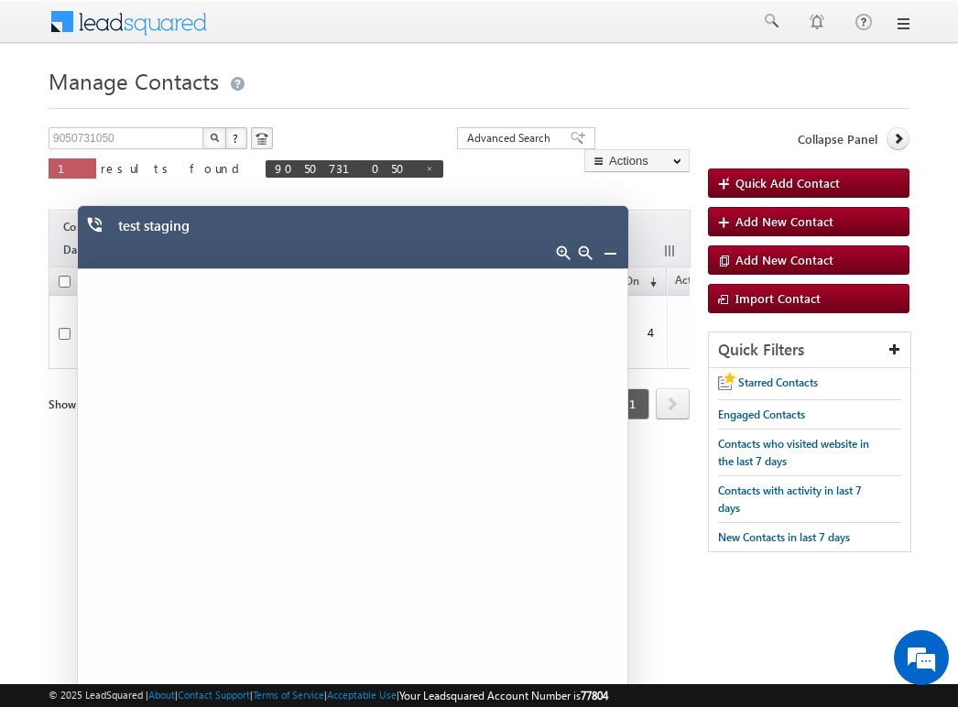 The width and height of the screenshot is (958, 707). What do you see at coordinates (793, 452) in the screenshot?
I see `span: Contacts who visited website in the last 7 days` at bounding box center [793, 452].